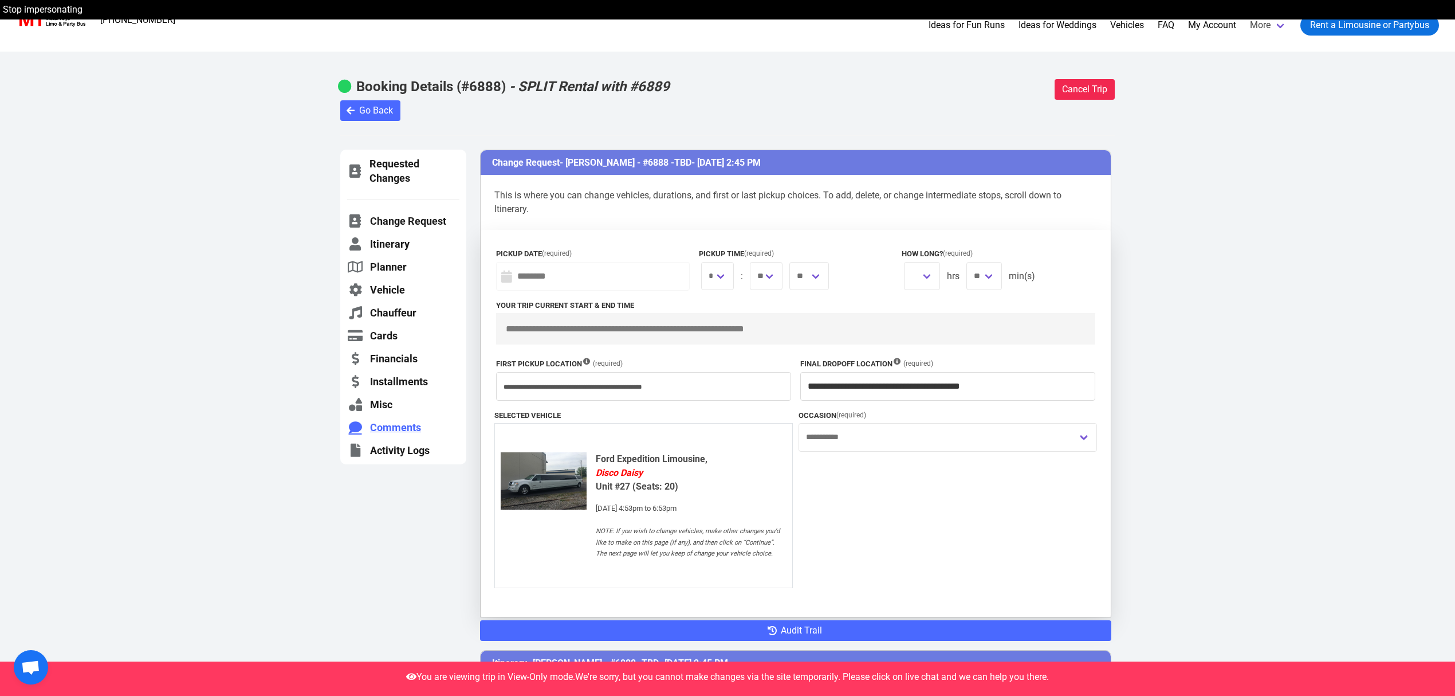 This screenshot has width=1455, height=696. I want to click on a: Change Request, so click(403, 221).